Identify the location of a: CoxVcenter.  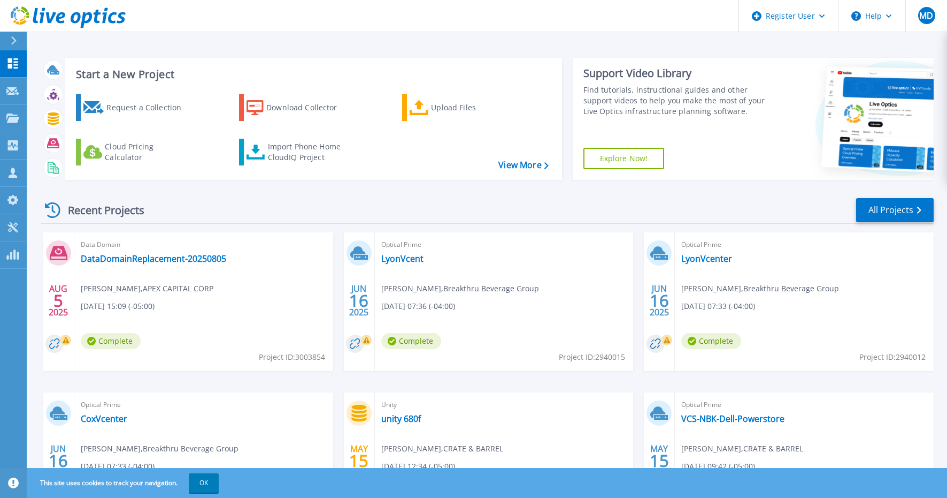
(104, 418).